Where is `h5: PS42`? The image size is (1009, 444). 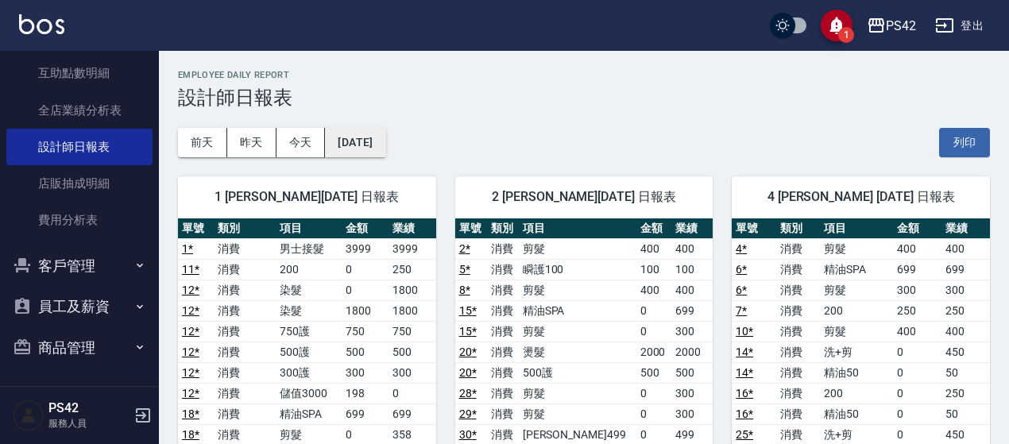
h5: PS42 is located at coordinates (89, 408).